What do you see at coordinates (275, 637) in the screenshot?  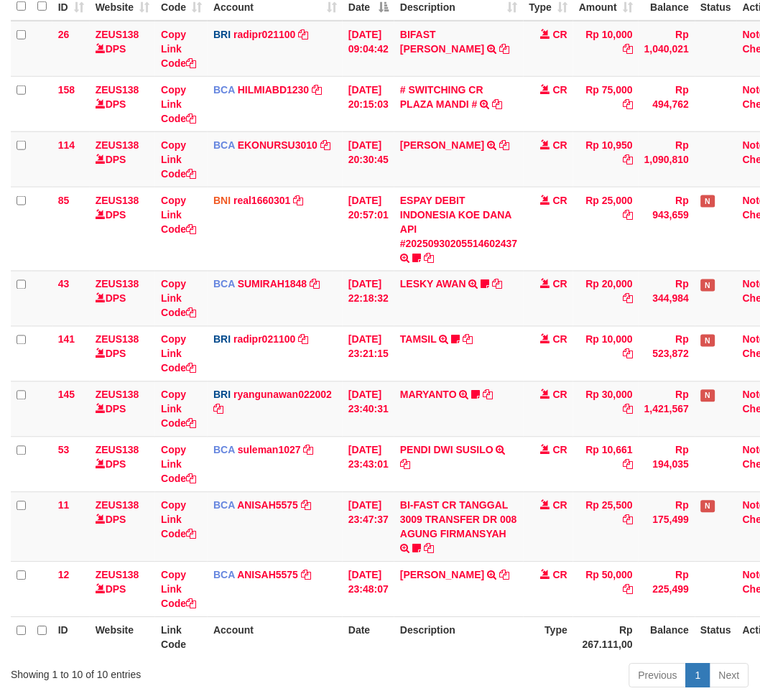 I see `th: Account` at bounding box center [275, 637].